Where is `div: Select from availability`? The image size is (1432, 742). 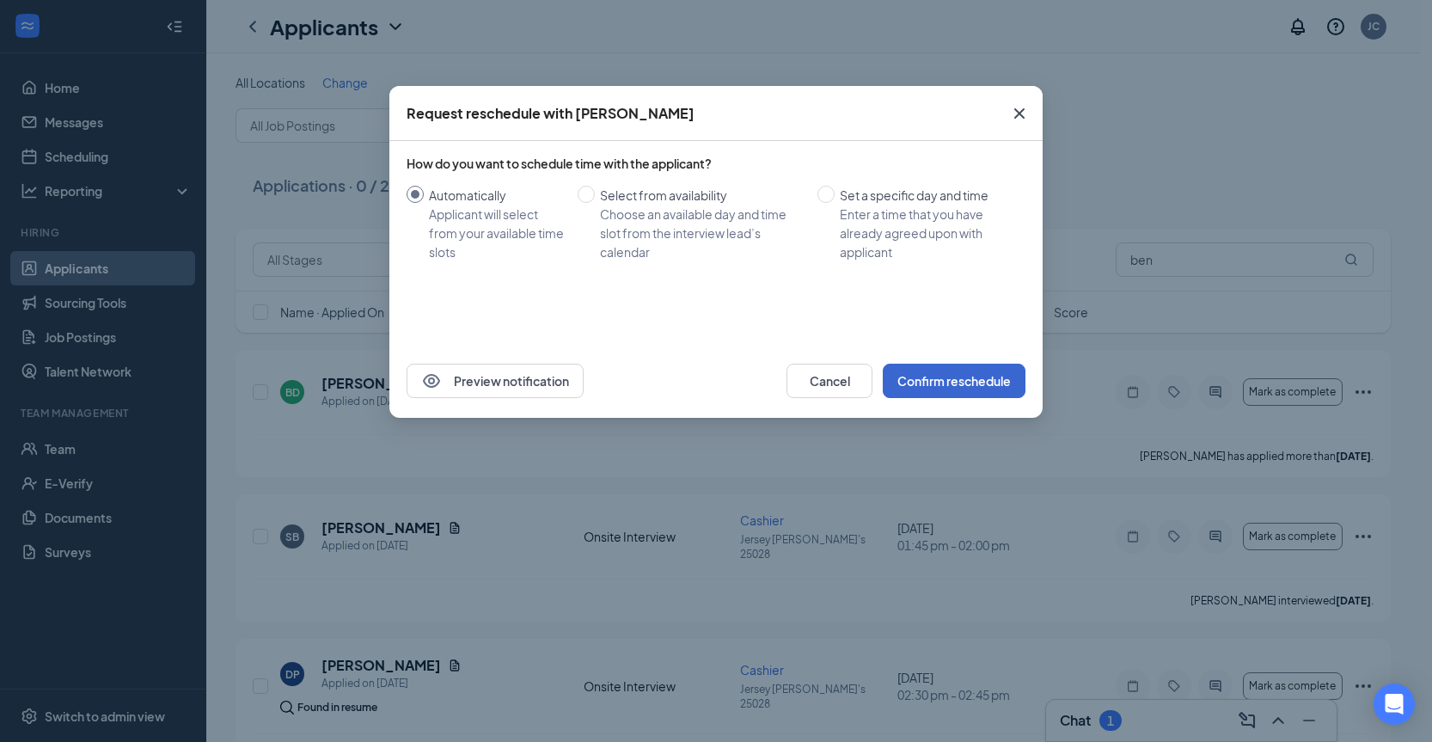 div: Select from availability is located at coordinates (702, 195).